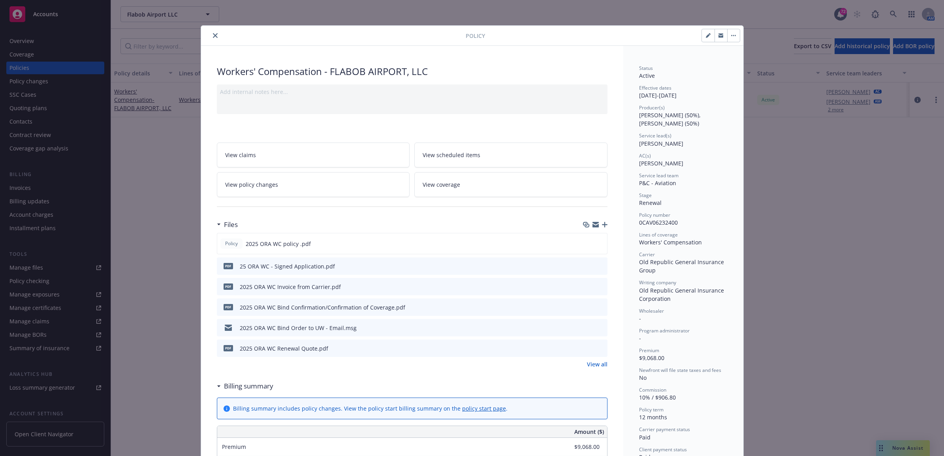 The height and width of the screenshot is (456, 944). What do you see at coordinates (653, 417) in the screenshot?
I see `span: 12 months` at bounding box center [653, 417].